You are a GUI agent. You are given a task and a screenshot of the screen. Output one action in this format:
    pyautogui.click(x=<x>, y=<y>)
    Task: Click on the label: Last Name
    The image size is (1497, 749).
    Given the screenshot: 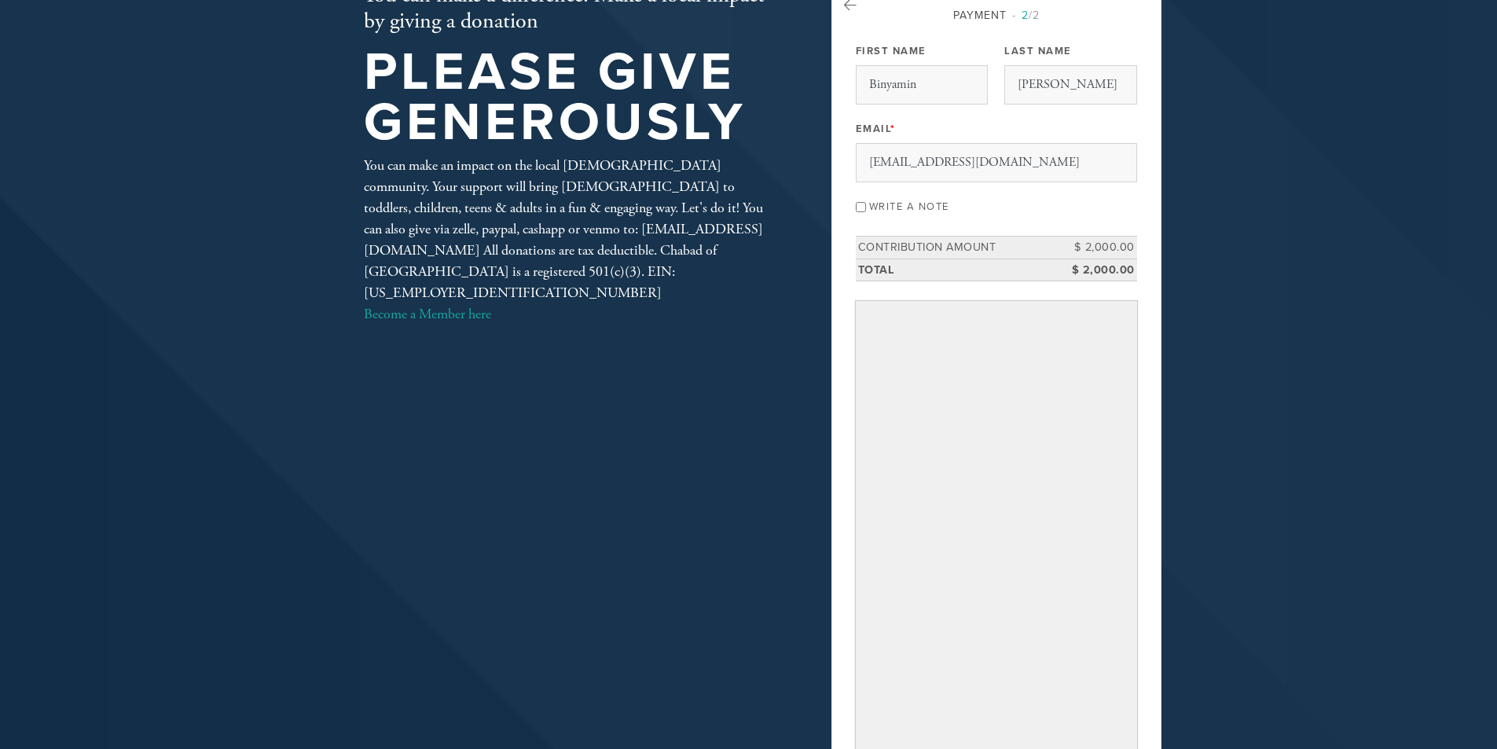 What is the action you would take?
    pyautogui.click(x=1038, y=51)
    